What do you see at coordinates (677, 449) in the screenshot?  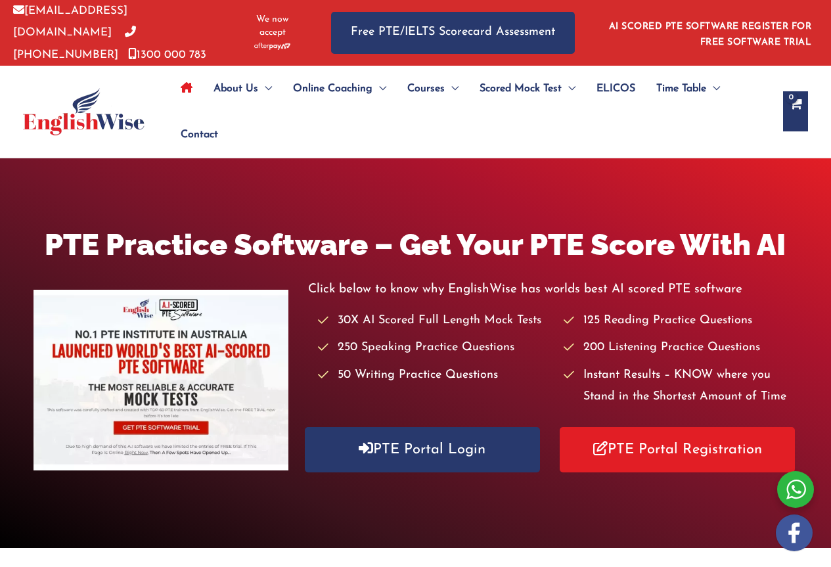 I see `a: PTE Portal Registration` at bounding box center [677, 449].